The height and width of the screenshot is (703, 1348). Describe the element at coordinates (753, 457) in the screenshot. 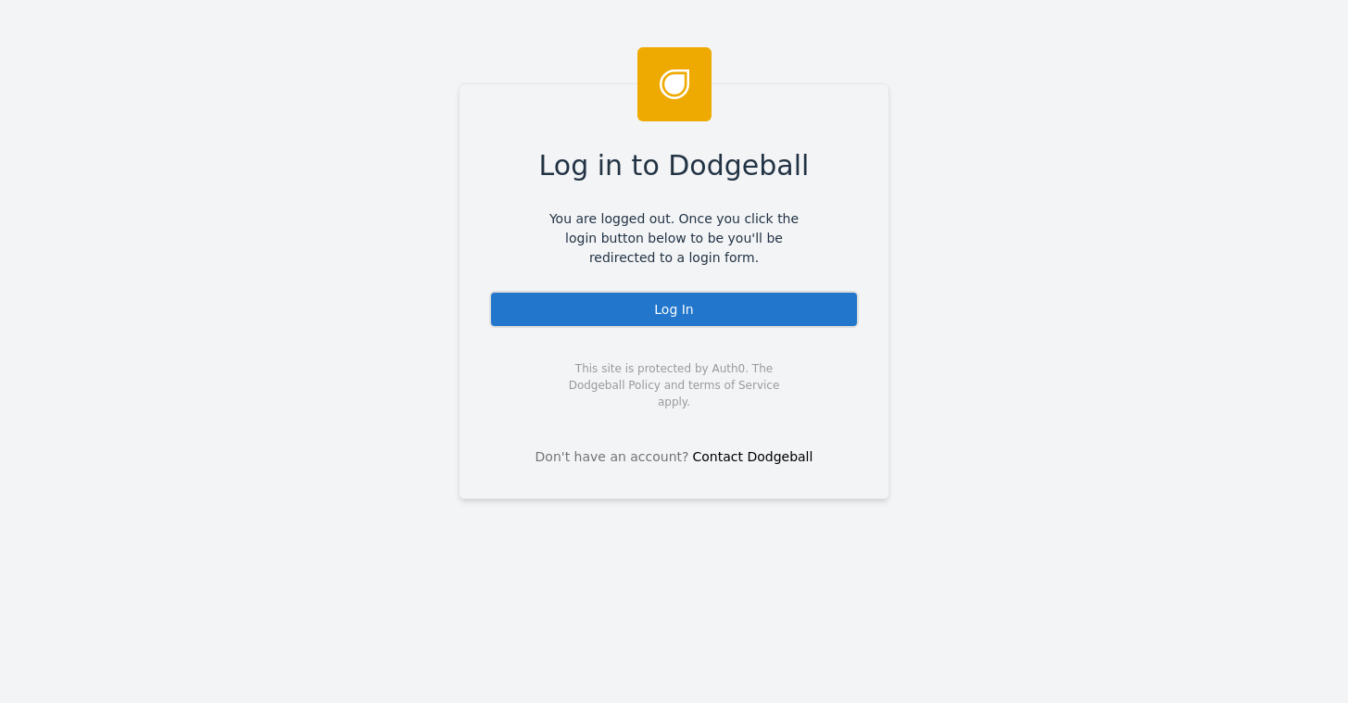

I see `a: Contact Dodgeball` at that location.